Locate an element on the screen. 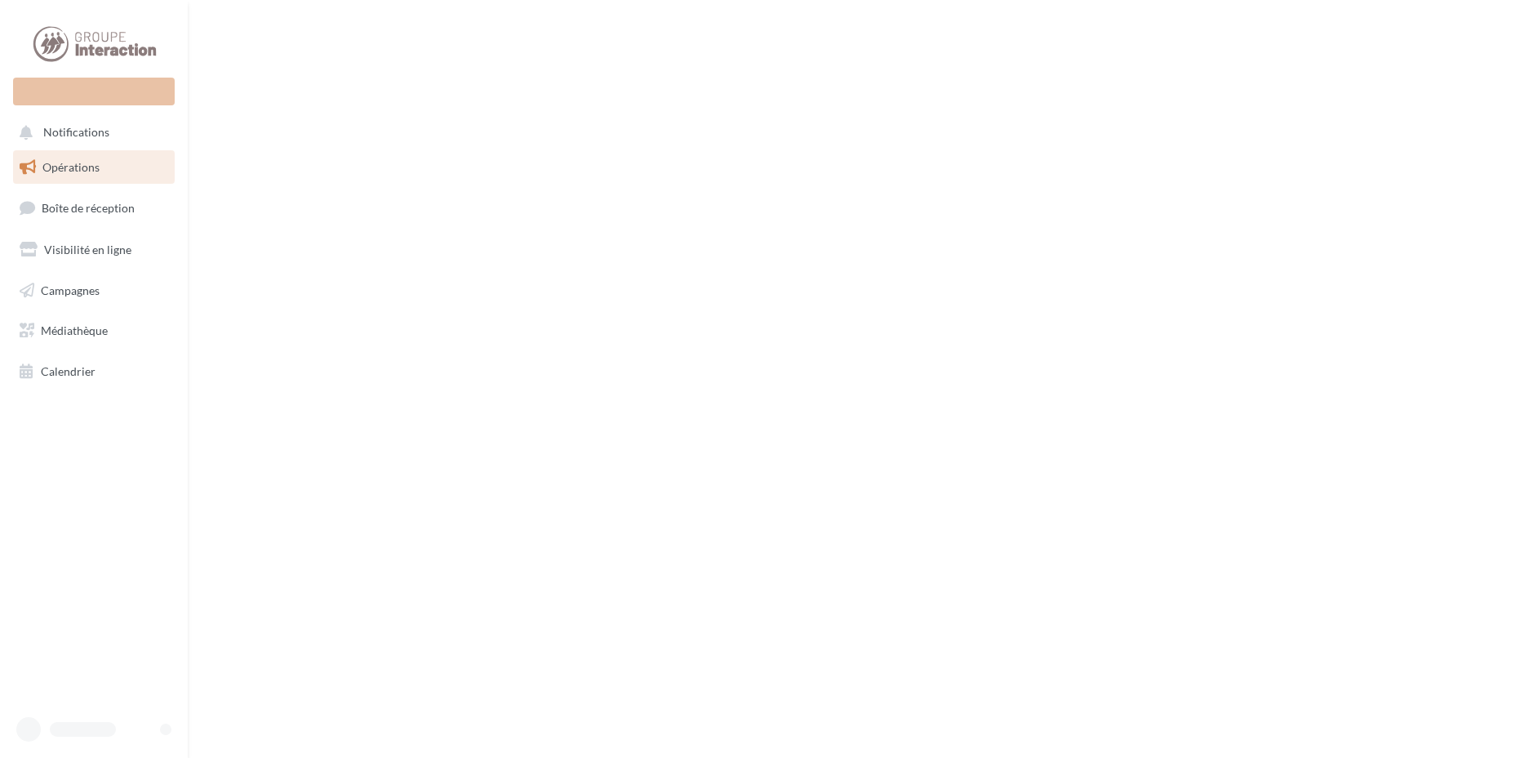  a: Opérations is located at coordinates (94, 167).